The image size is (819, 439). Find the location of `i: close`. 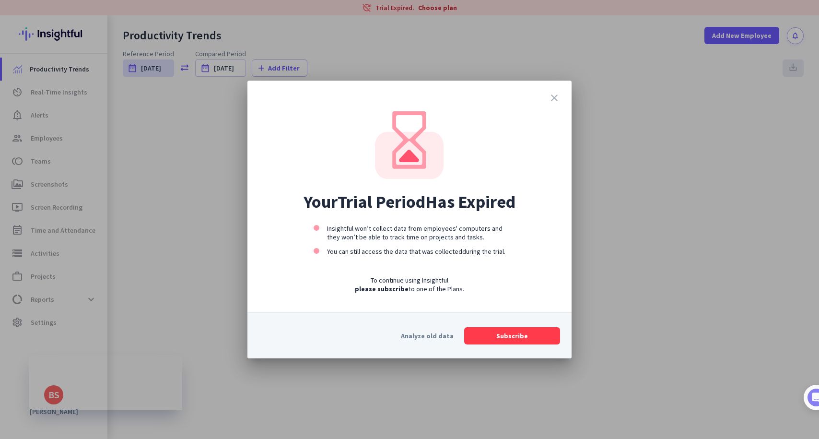

i: close is located at coordinates (555, 98).